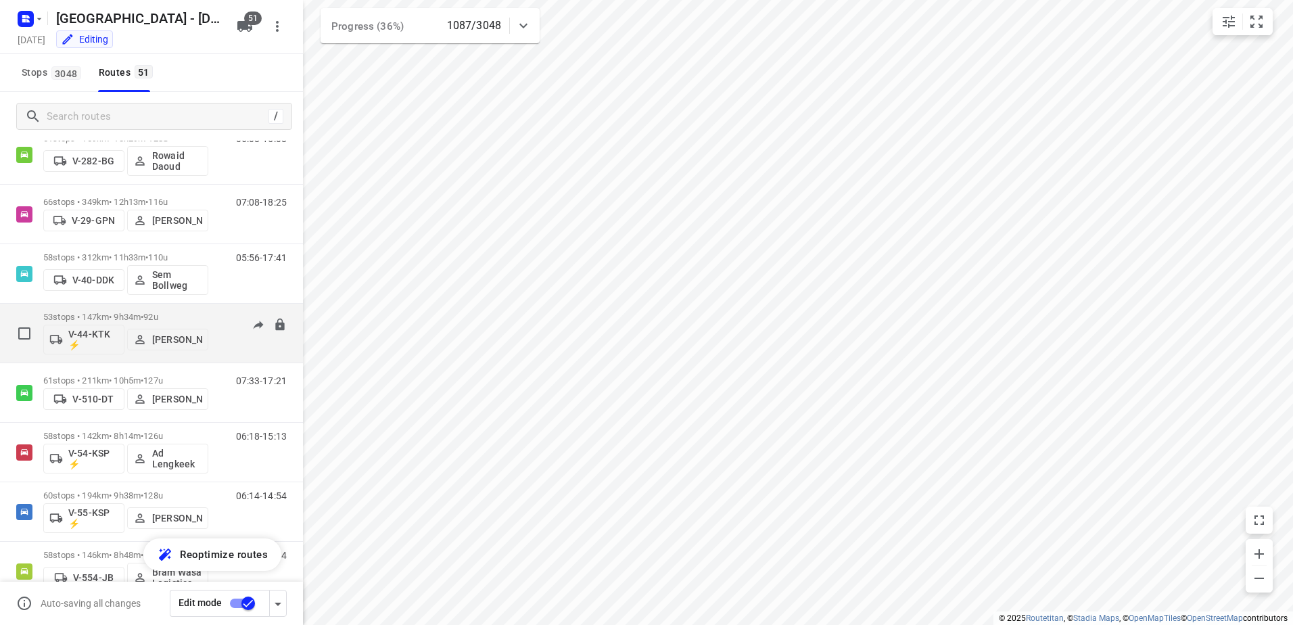 Image resolution: width=1293 pixels, height=625 pixels. I want to click on p: V-40-DDK, so click(93, 280).